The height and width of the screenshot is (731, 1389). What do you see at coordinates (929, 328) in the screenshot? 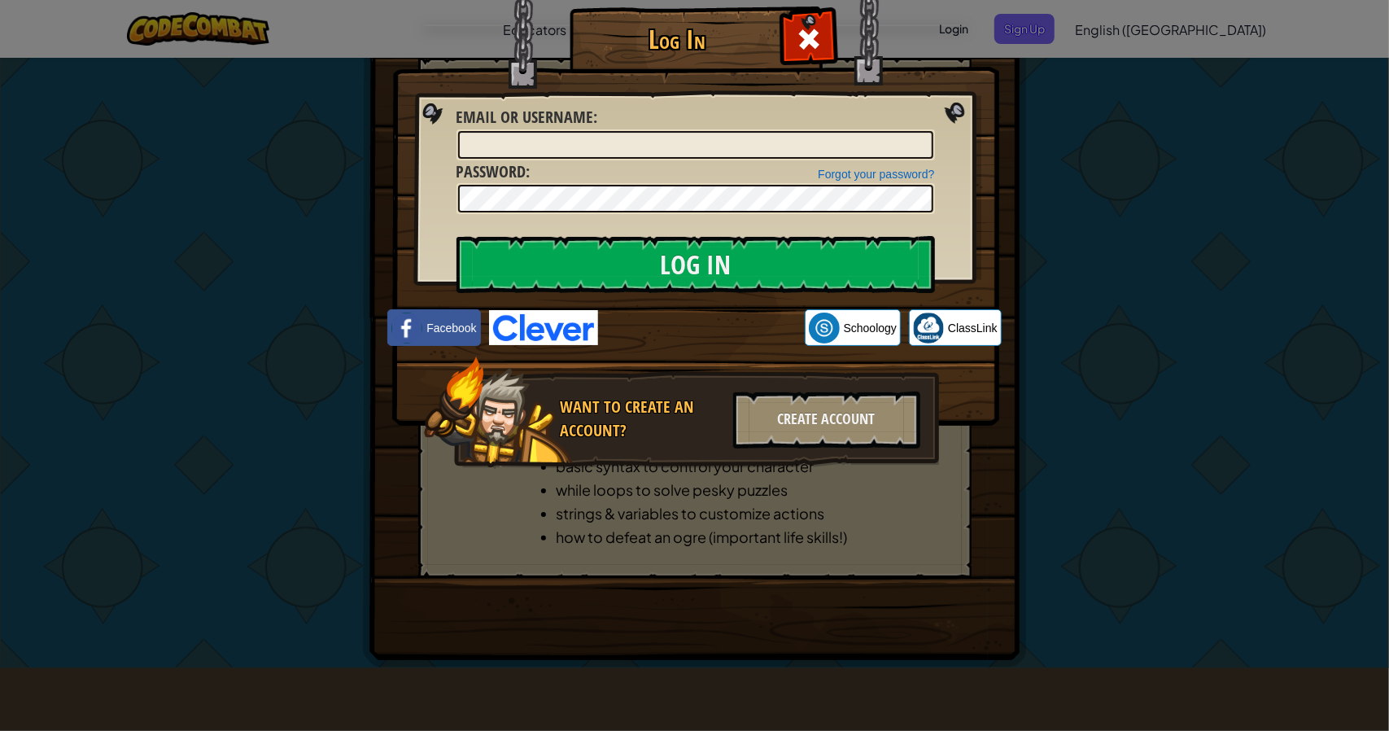
I see `img: classlink-logo-small.png` at bounding box center [929, 328].